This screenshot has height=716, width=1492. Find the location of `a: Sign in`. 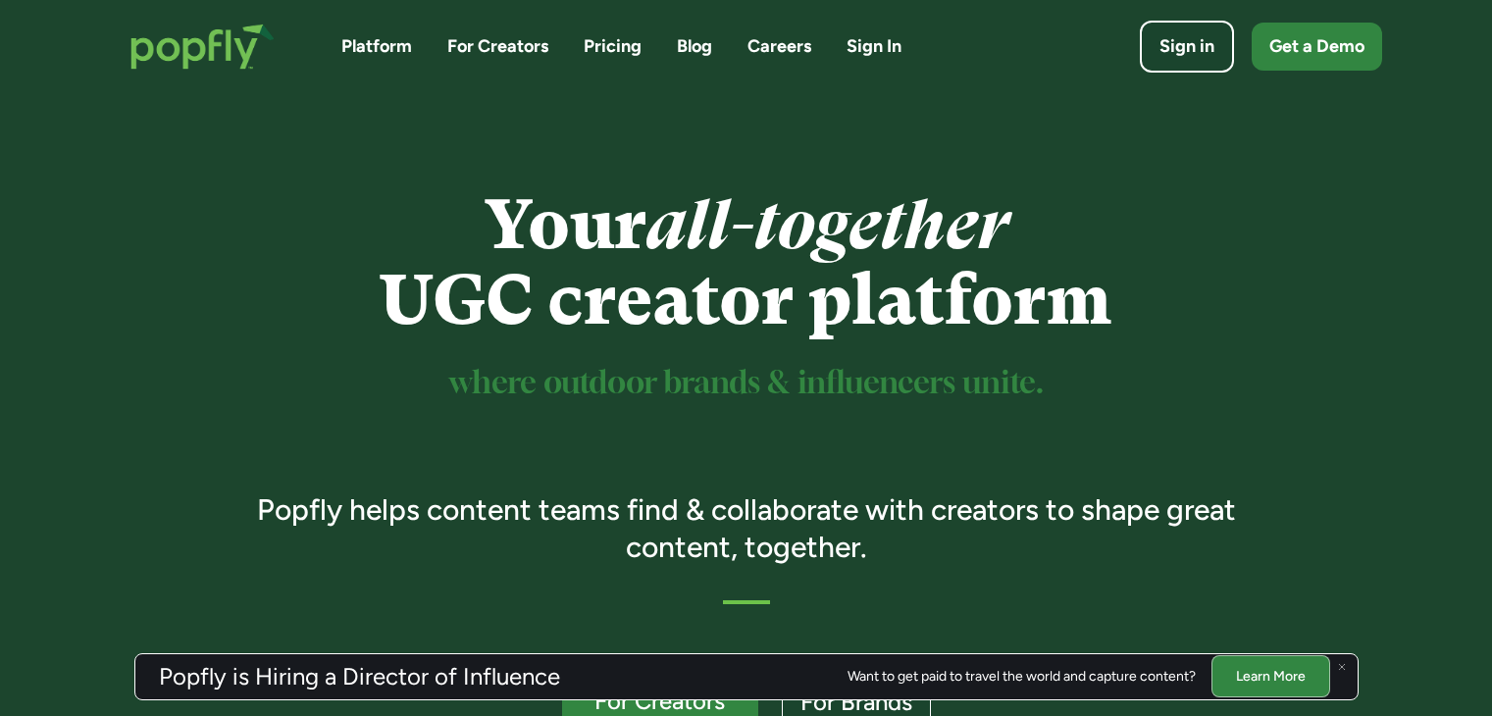

a: Sign in is located at coordinates (1187, 46).